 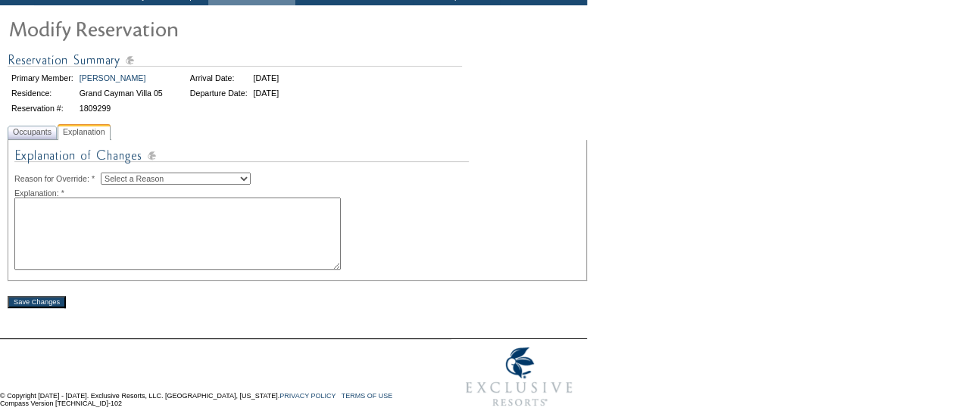 What do you see at coordinates (519, 377) in the screenshot?
I see `img: Exclusive Resorts` at bounding box center [519, 377].